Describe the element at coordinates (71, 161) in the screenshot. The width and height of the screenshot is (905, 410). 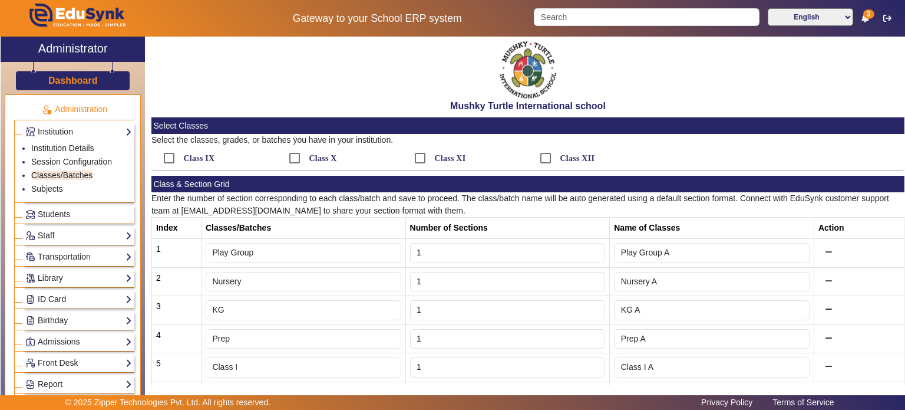
I see `a: Session Configuration` at that location.